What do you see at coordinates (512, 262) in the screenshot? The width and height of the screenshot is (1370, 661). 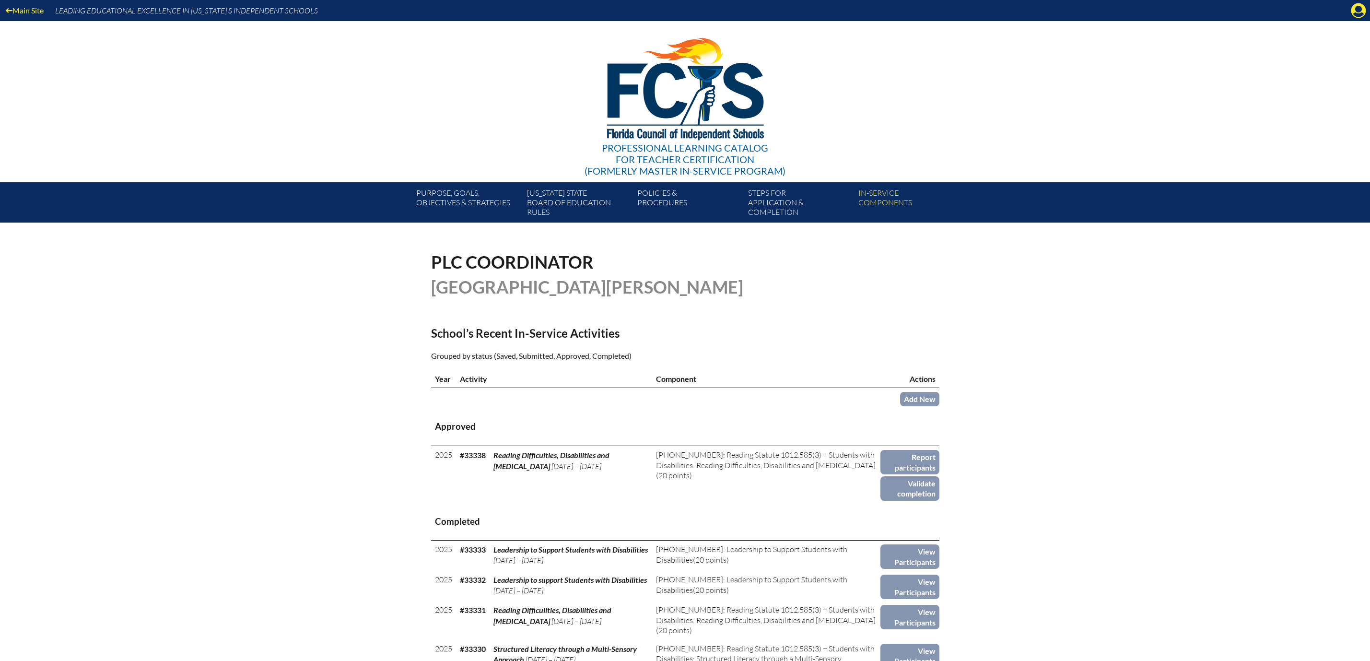 I see `span: PLC Coordinator` at bounding box center [512, 262].